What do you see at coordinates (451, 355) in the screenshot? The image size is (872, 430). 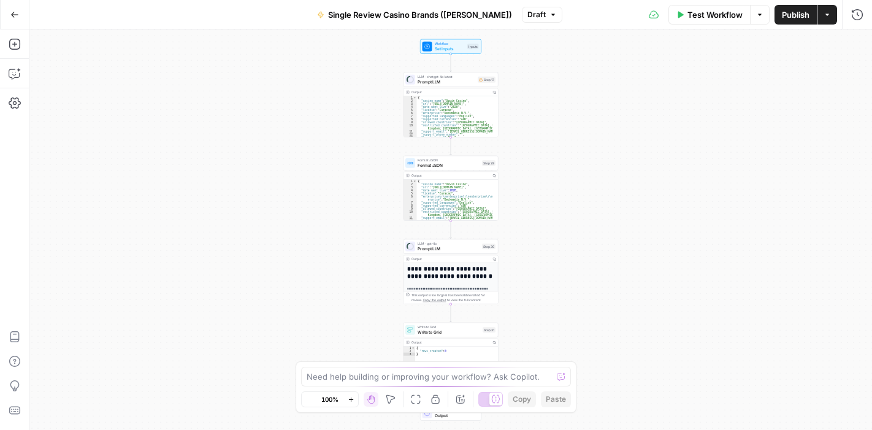 I see `div: Write to GridWrite to GridStep 31Output{ "rows_created":0}` at bounding box center [451, 355].